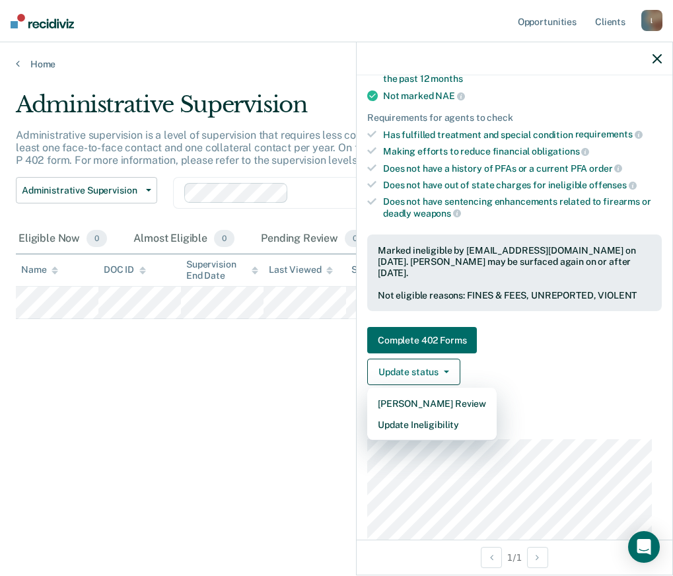 This screenshot has height=576, width=673. What do you see at coordinates (523, 185) in the screenshot?
I see `div: Does not have out of state charges for ineligible` at bounding box center [523, 185].